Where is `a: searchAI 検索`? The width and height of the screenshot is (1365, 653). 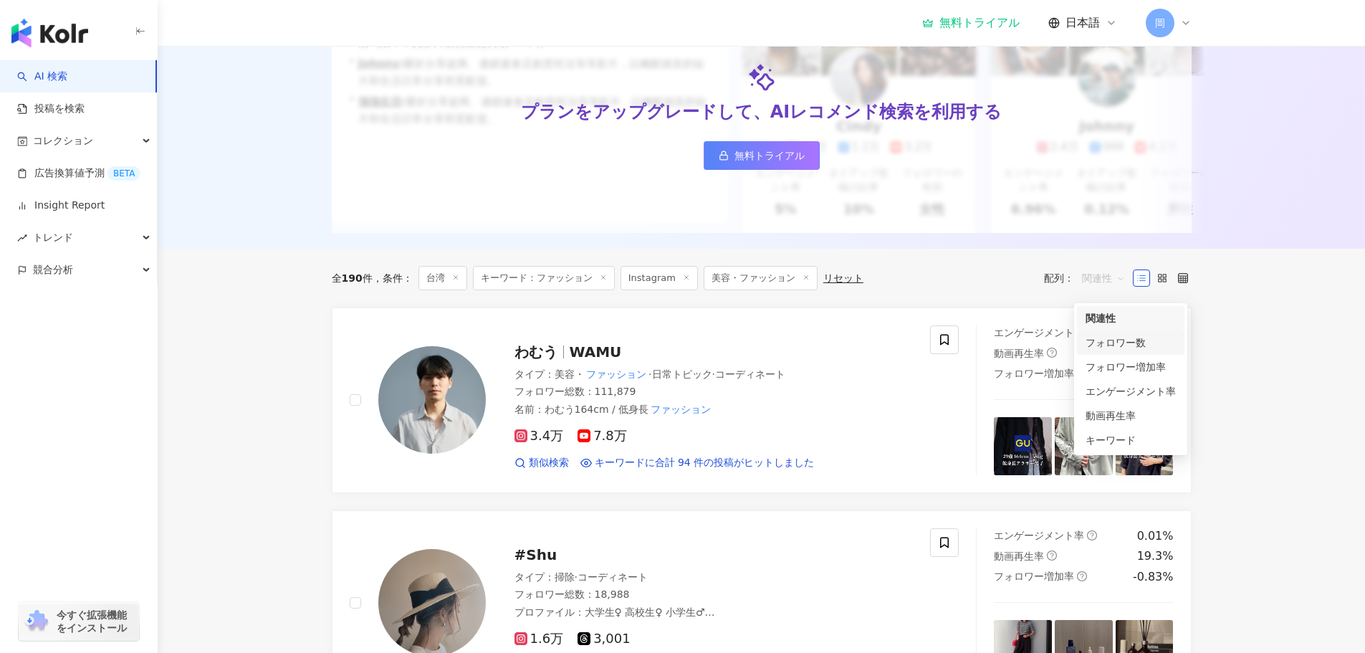
a: searchAI 検索 is located at coordinates (42, 77).